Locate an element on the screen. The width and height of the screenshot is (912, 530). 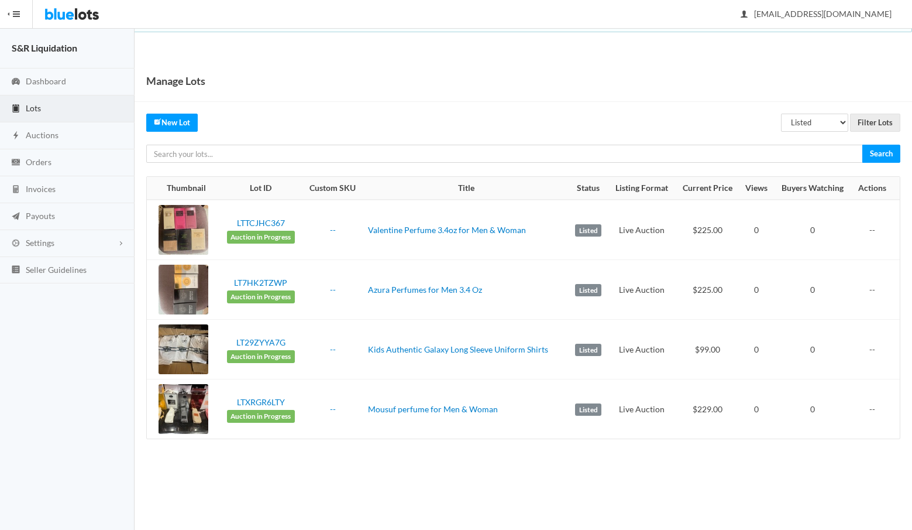
span: Dashboard is located at coordinates (46, 81).